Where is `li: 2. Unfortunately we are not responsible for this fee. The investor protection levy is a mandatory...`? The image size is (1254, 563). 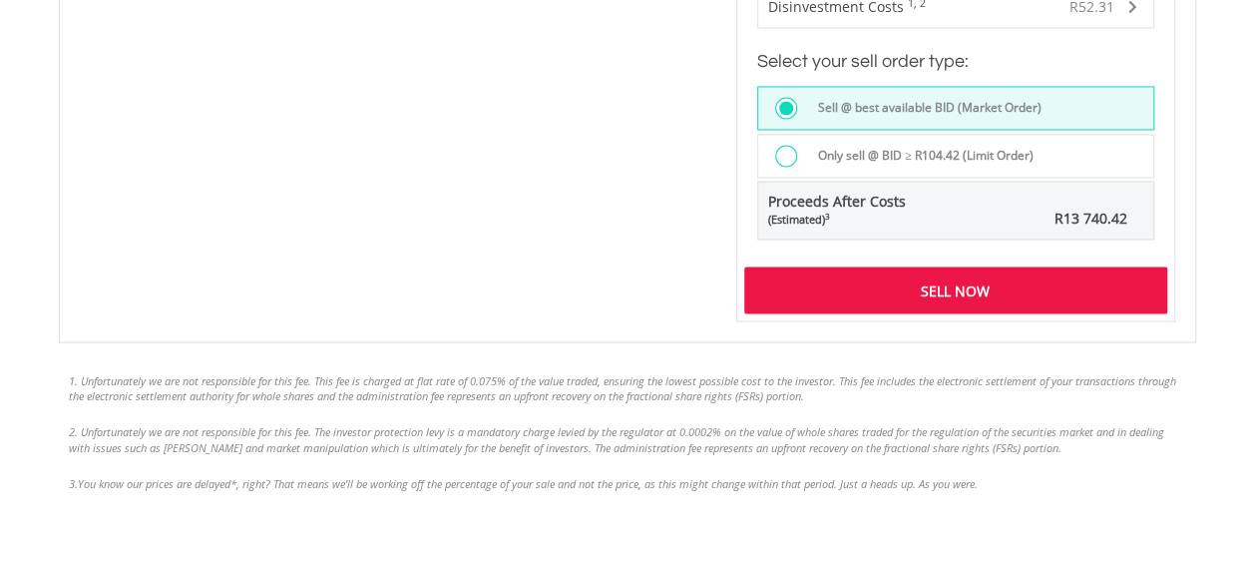 li: 2. Unfortunately we are not responsible for this fee. The investor protection levy is a mandatory... is located at coordinates (628, 438).